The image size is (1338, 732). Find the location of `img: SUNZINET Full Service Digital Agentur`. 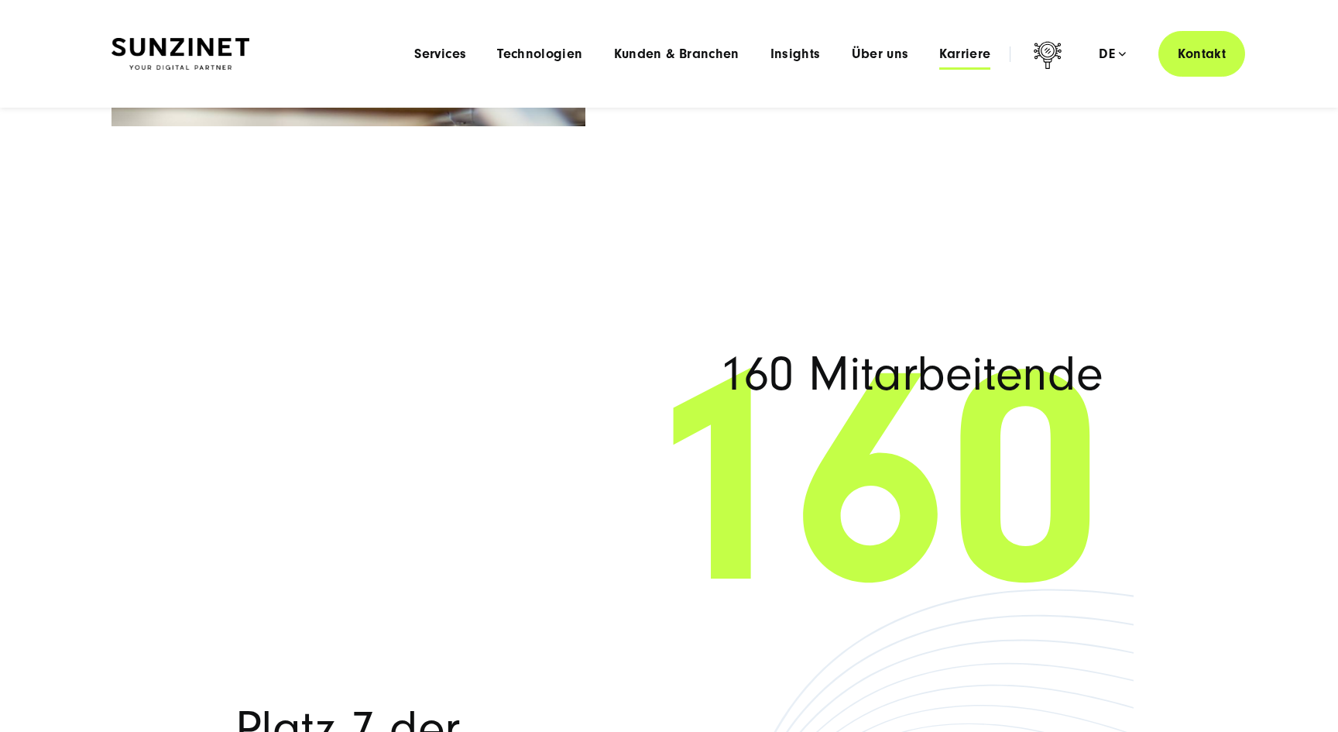

img: SUNZINET Full Service Digital Agentur is located at coordinates (180, 54).